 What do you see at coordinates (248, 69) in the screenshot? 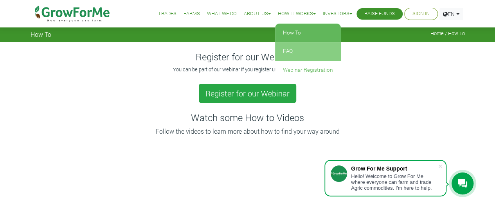
I see `p: You can be part of our webinar if you register using the button below` at bounding box center [248, 69].